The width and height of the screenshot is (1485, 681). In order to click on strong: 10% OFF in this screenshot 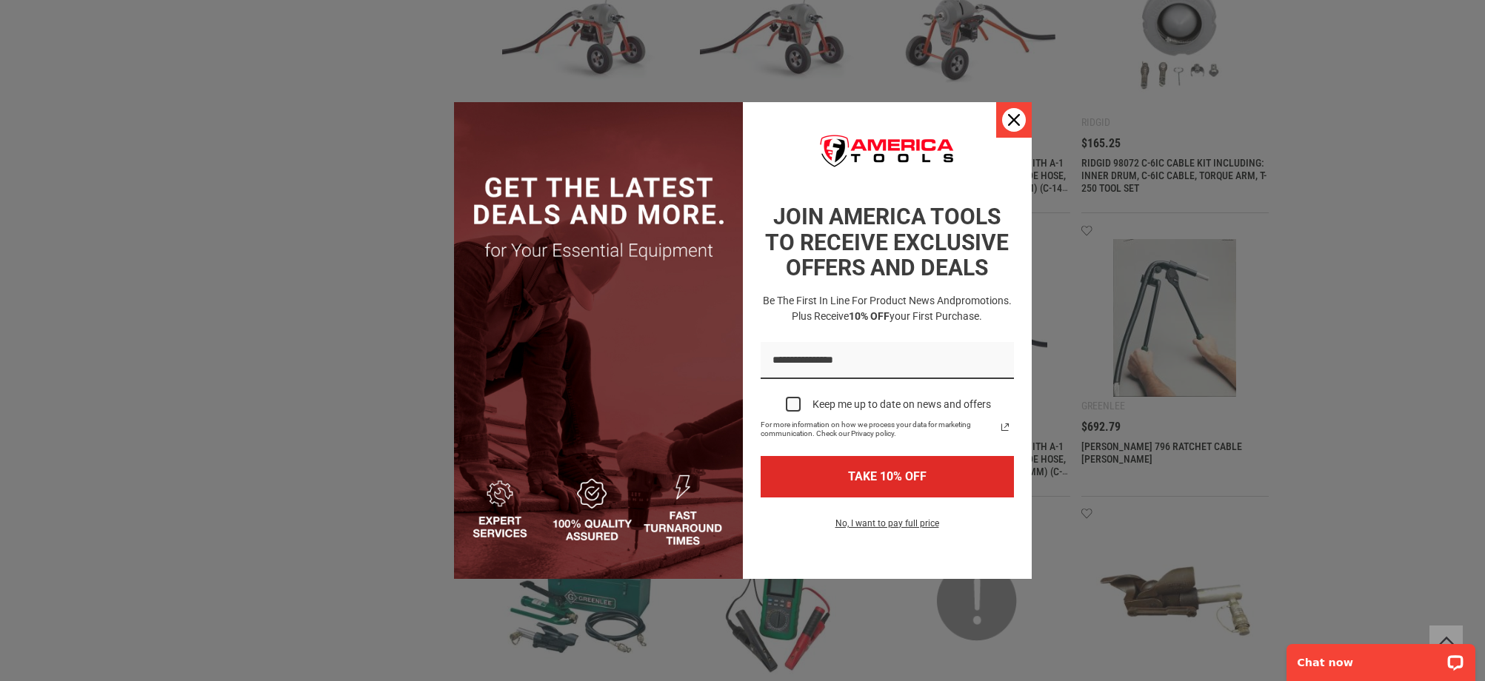, I will do `click(869, 316)`.